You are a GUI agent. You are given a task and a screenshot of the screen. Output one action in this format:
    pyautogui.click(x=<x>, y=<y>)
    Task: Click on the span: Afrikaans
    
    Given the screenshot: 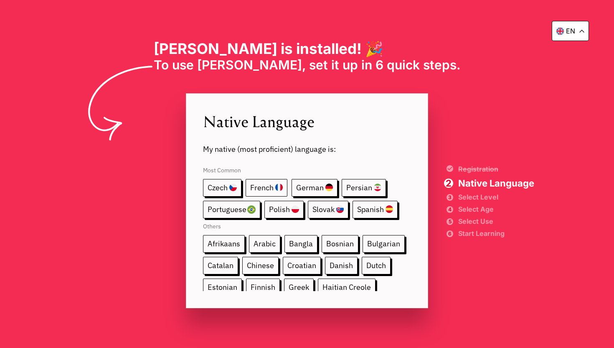 What is the action you would take?
    pyautogui.click(x=224, y=244)
    